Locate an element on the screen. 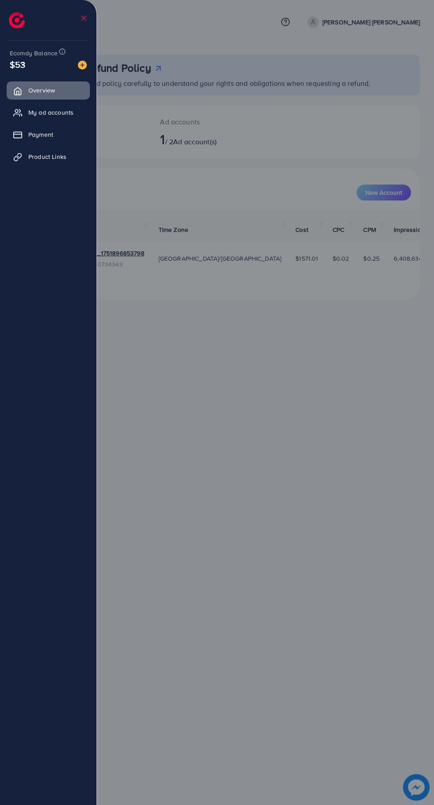  a: My ad accounts is located at coordinates (48, 112).